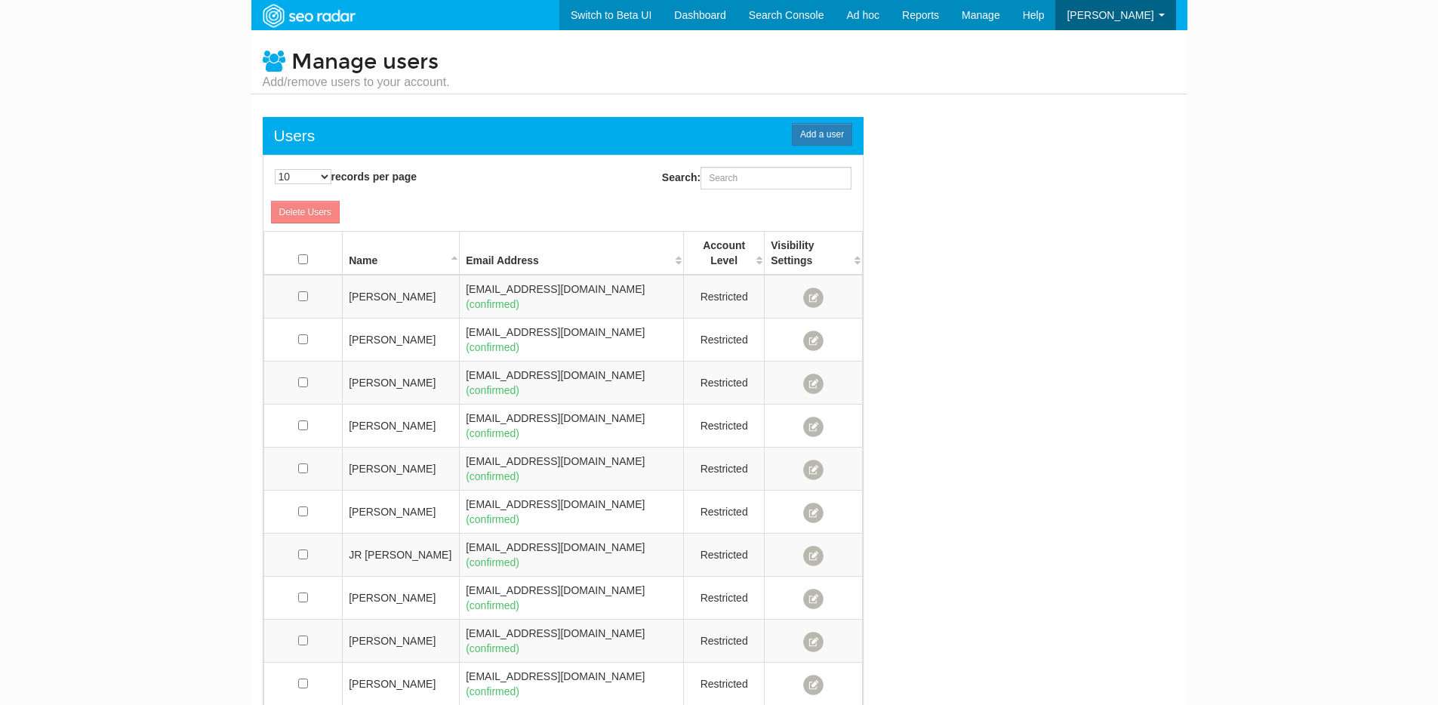 This screenshot has width=1438, height=705. What do you see at coordinates (756, 178) in the screenshot?
I see `label: Search:` at bounding box center [756, 178].